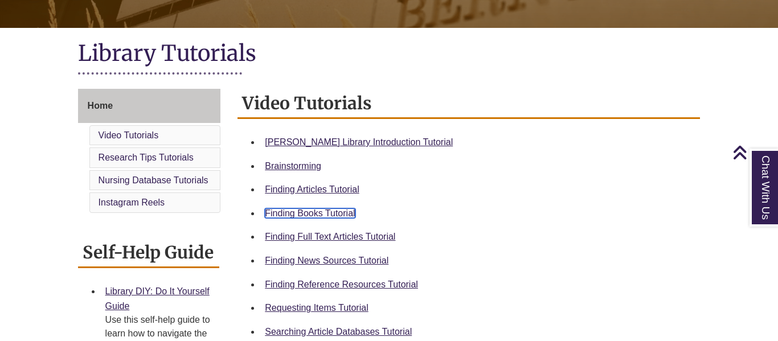  What do you see at coordinates (157, 299) in the screenshot?
I see `a: Library DIY: Do It Yourself Guide` at bounding box center [157, 299].